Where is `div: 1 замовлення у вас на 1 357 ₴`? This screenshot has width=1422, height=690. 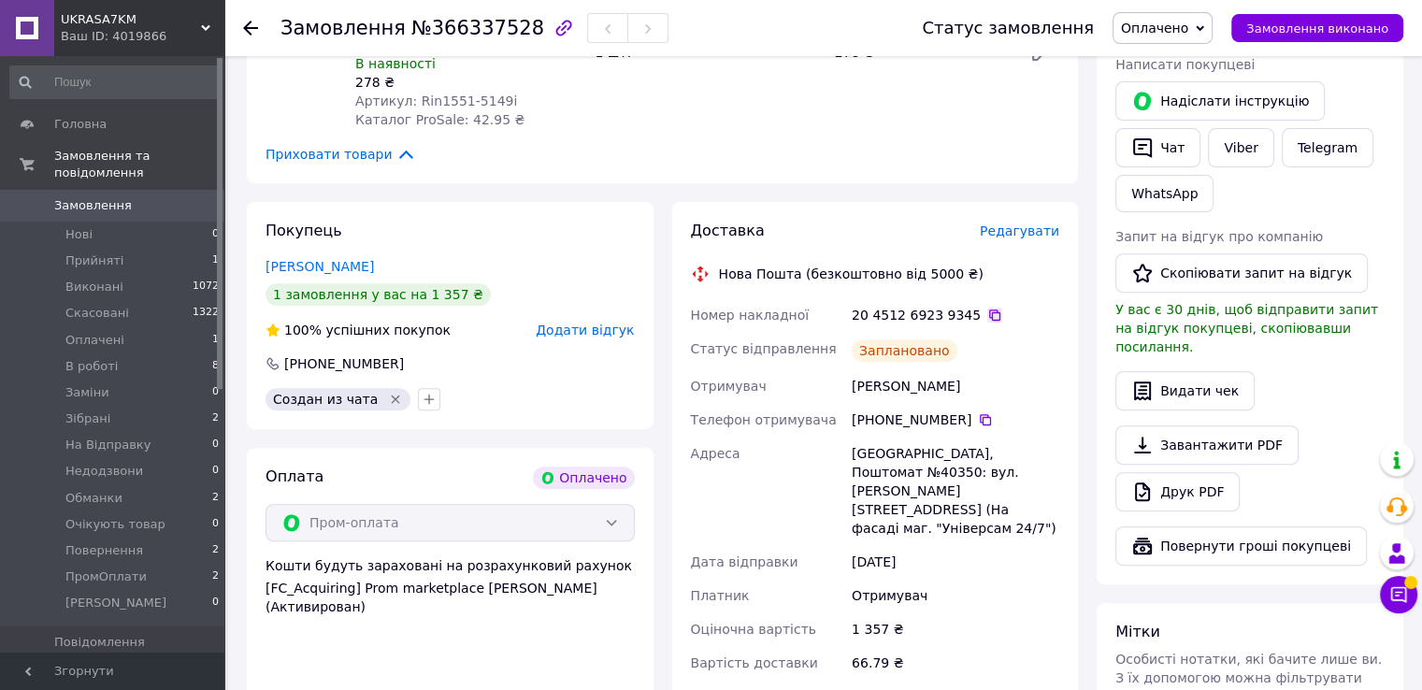 div: 1 замовлення у вас на 1 357 ₴ is located at coordinates (378, 294).